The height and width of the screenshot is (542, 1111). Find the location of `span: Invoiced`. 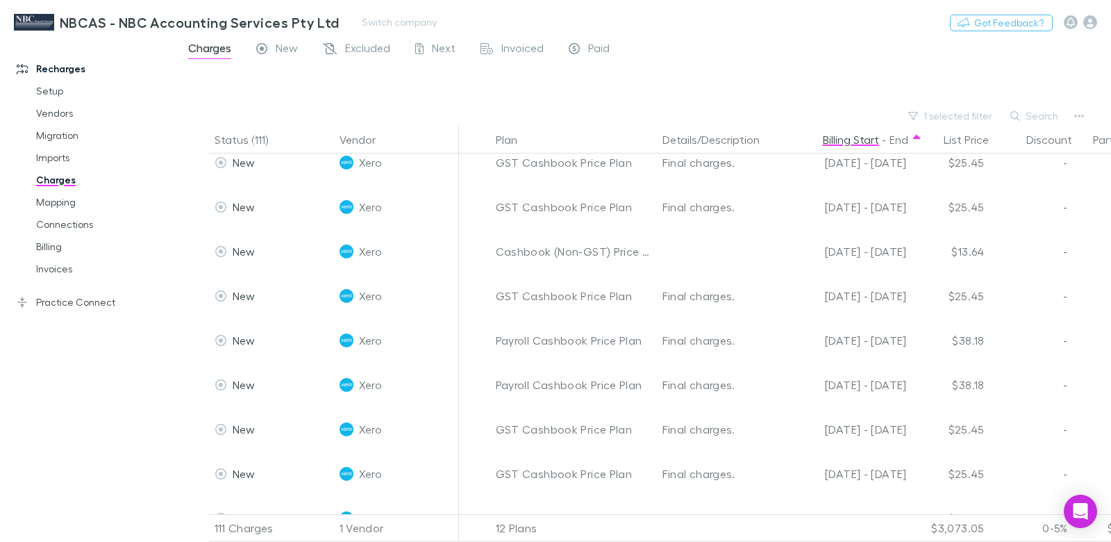

span: Invoiced is located at coordinates (522, 50).